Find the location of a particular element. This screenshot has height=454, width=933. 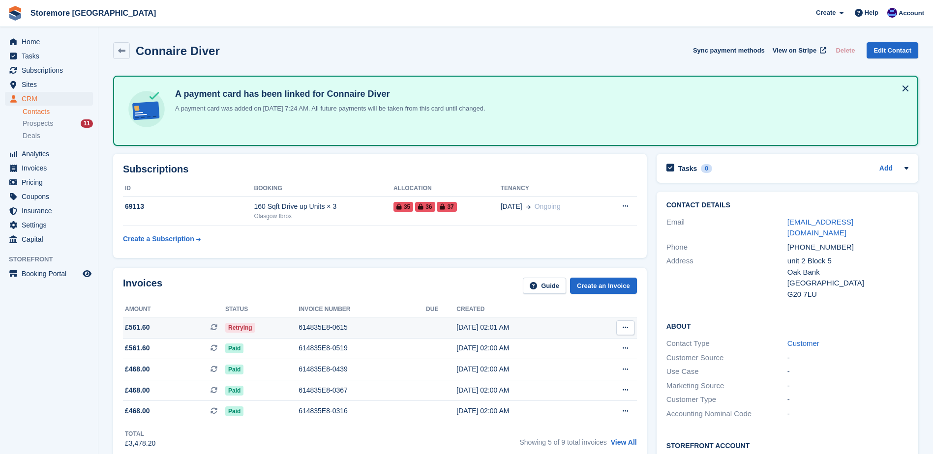

div: 69113 is located at coordinates (188, 206).